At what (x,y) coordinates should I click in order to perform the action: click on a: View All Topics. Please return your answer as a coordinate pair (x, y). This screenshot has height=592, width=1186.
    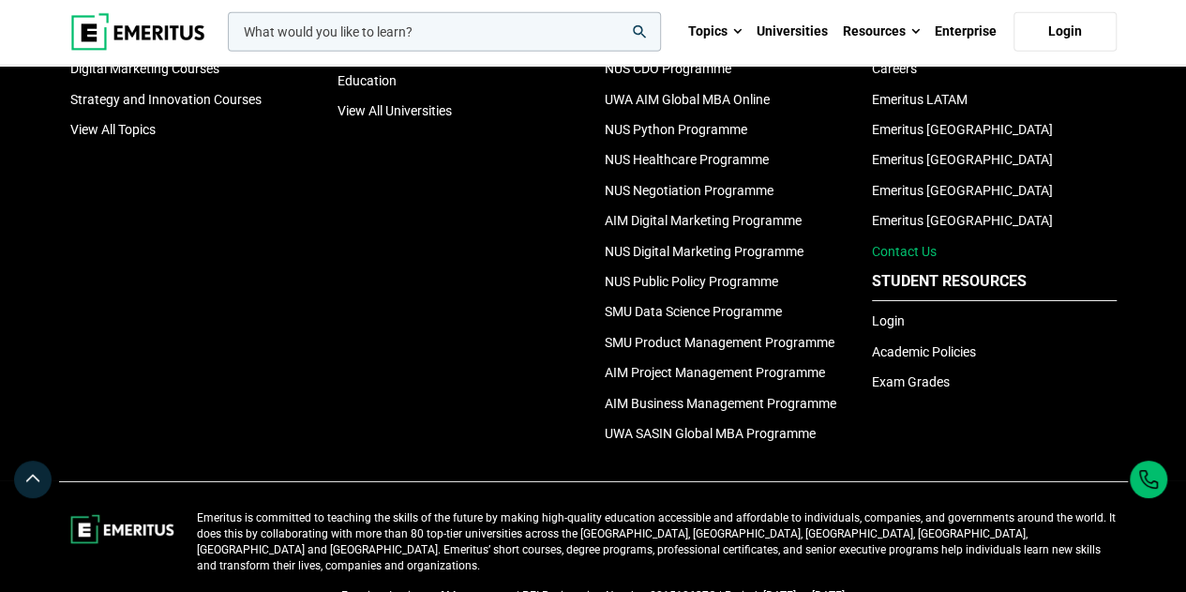
    Looking at the image, I should click on (113, 129).